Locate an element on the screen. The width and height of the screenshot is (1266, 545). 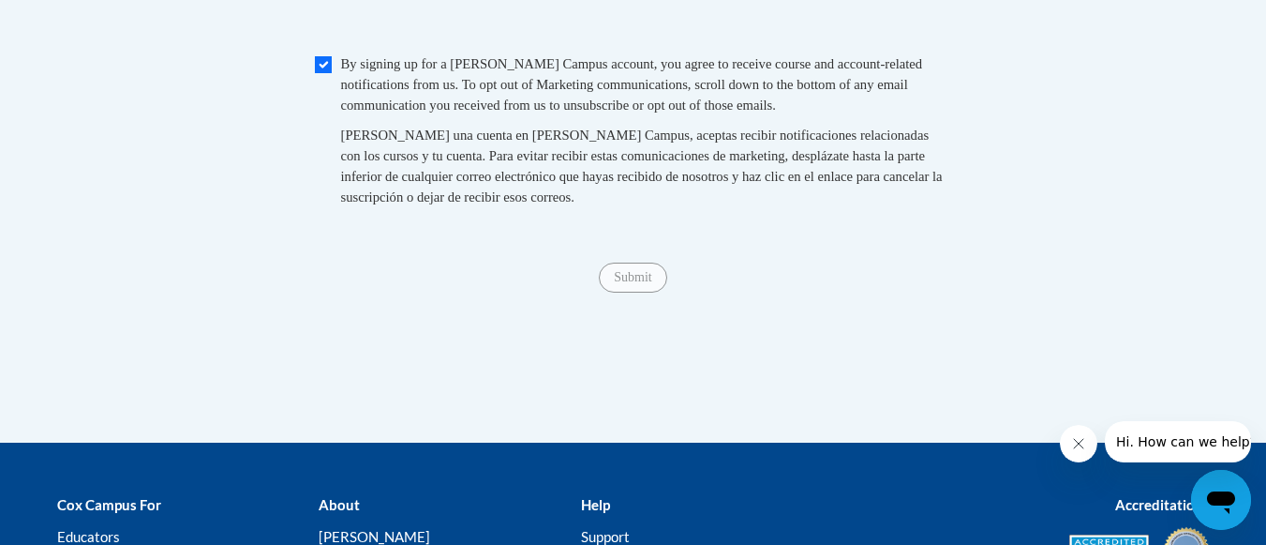
b: Help is located at coordinates (595, 504).